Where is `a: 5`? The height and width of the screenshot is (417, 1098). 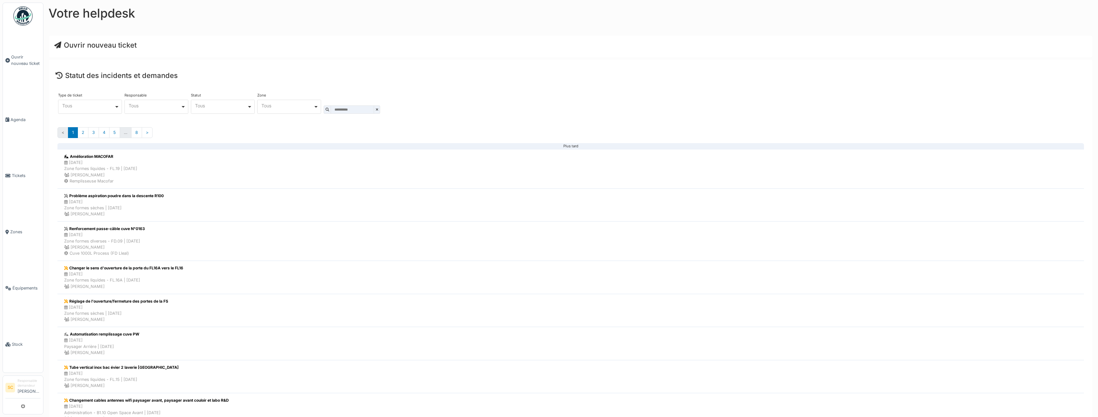
a: 5 is located at coordinates (115, 132).